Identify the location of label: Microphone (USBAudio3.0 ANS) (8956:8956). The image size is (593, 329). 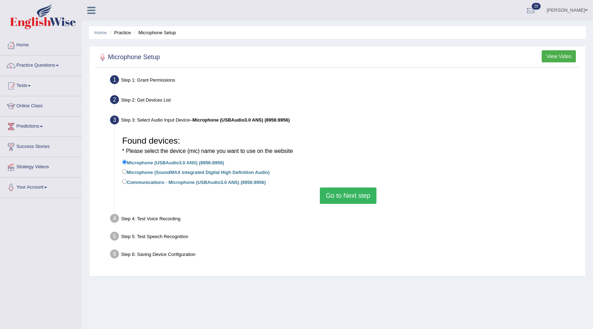
(173, 162).